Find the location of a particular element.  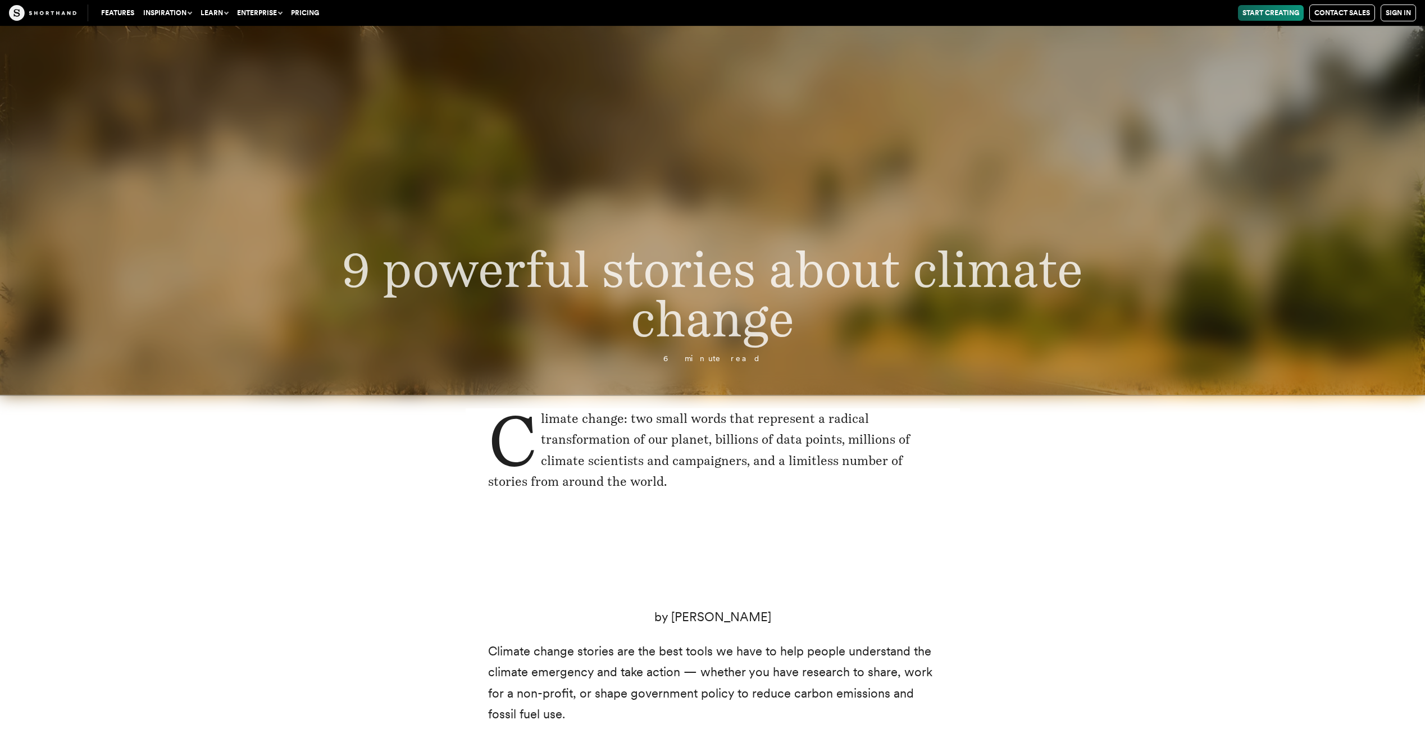

button: Inspiration is located at coordinates (167, 13).